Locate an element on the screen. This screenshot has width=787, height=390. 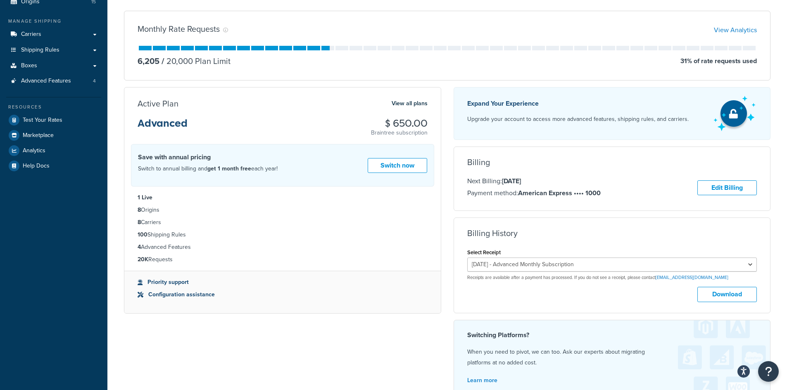
strong: 100 is located at coordinates (143, 235).